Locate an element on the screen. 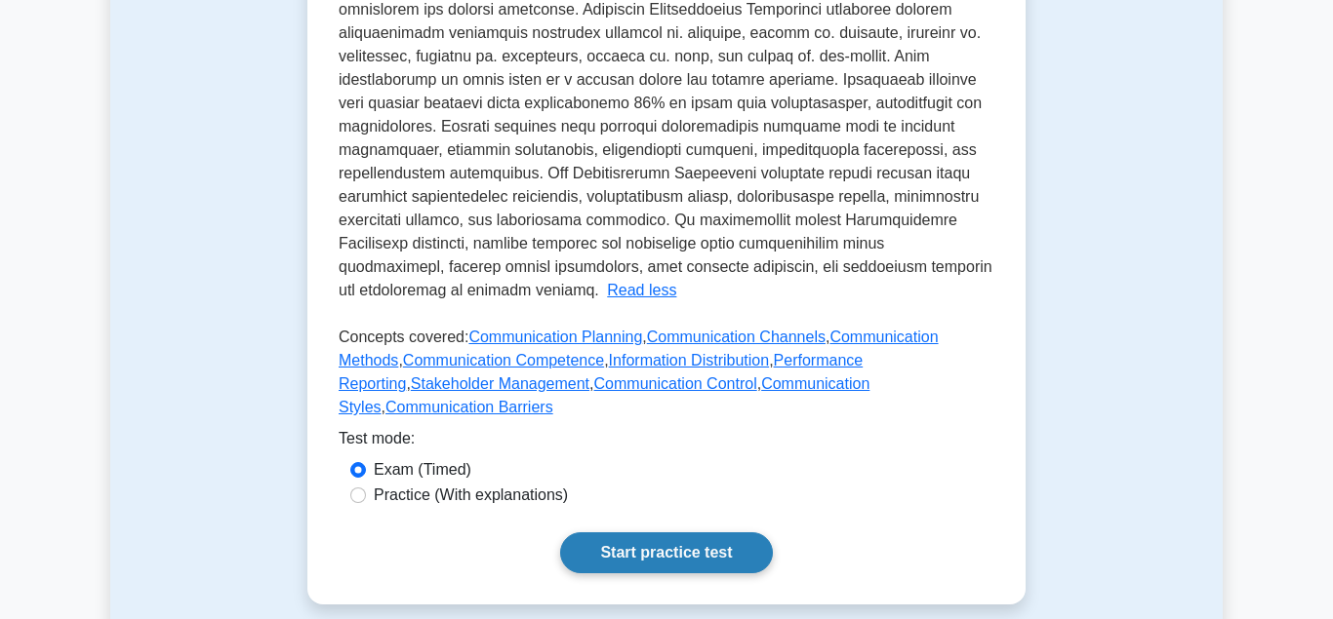  a: Information Distribution is located at coordinates (689, 360).